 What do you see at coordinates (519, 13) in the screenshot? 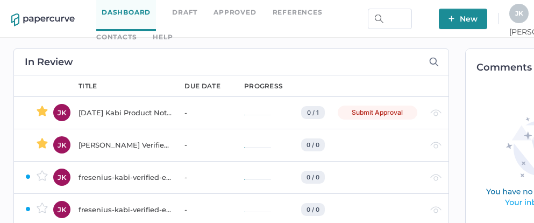
I see `span: J K` at bounding box center [519, 13].